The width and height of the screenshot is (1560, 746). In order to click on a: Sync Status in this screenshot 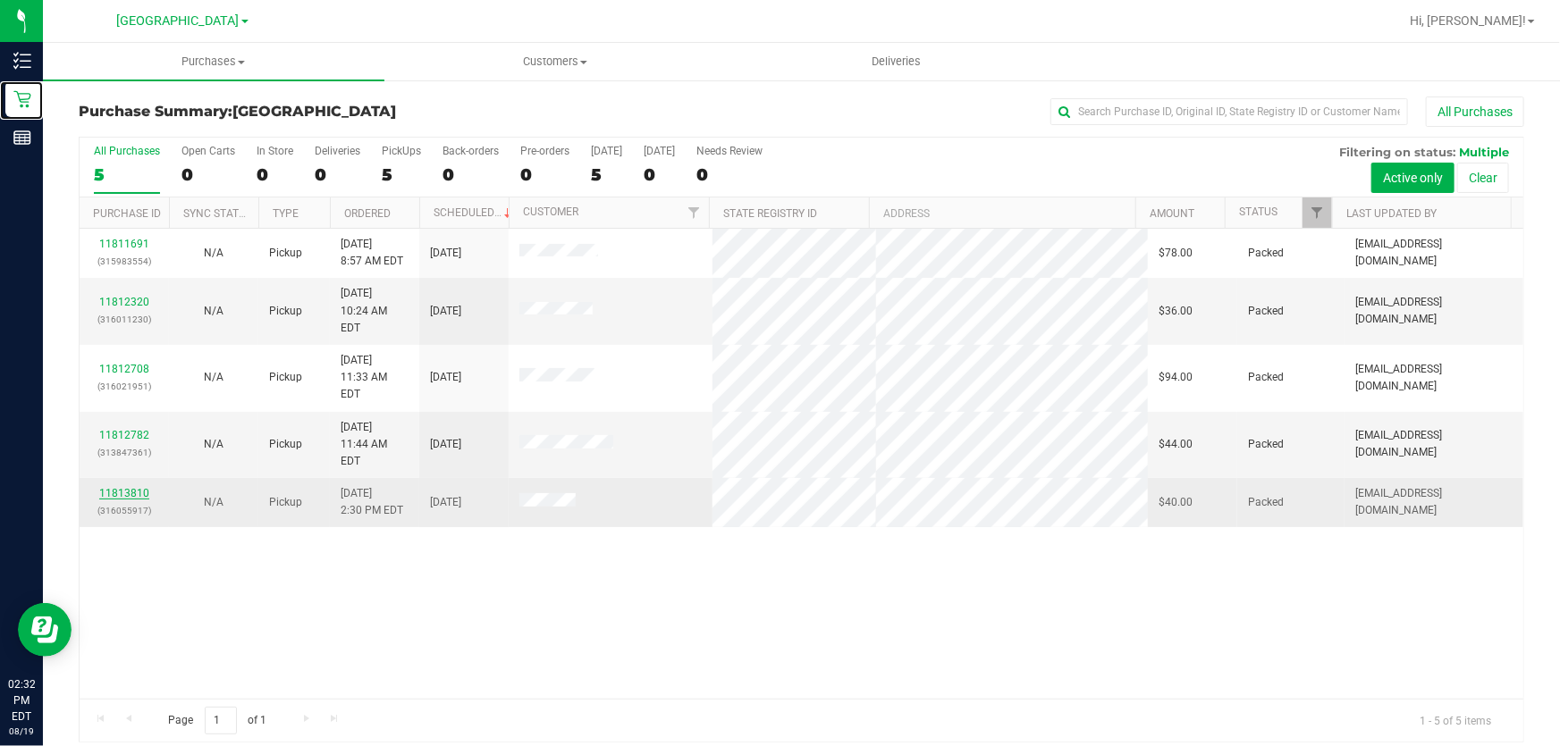, I will do `click(217, 214)`.